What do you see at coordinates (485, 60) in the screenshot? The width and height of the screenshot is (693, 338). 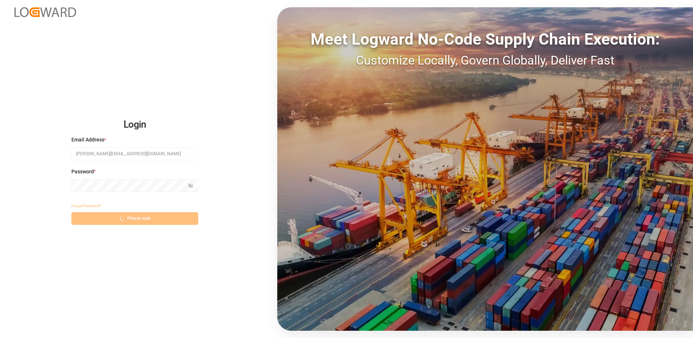 I see `div: Customize Locally, Govern Globally, Deliver Fast` at bounding box center [485, 60].